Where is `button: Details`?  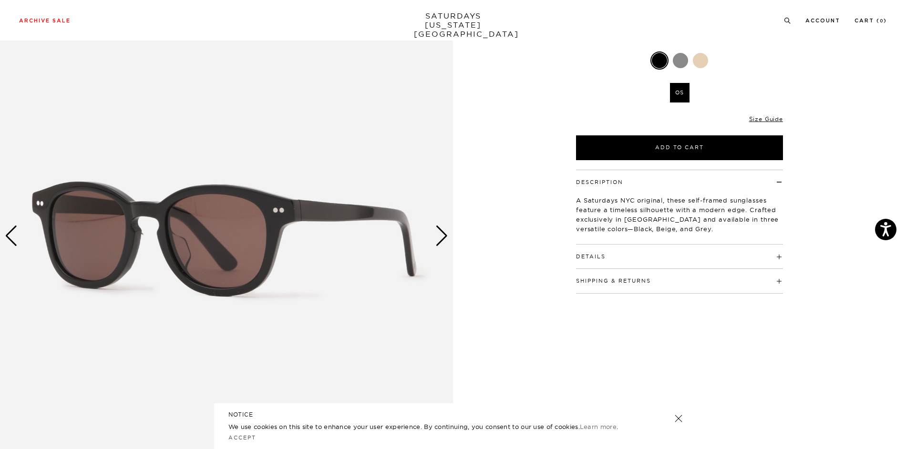
button: Details is located at coordinates (591, 256).